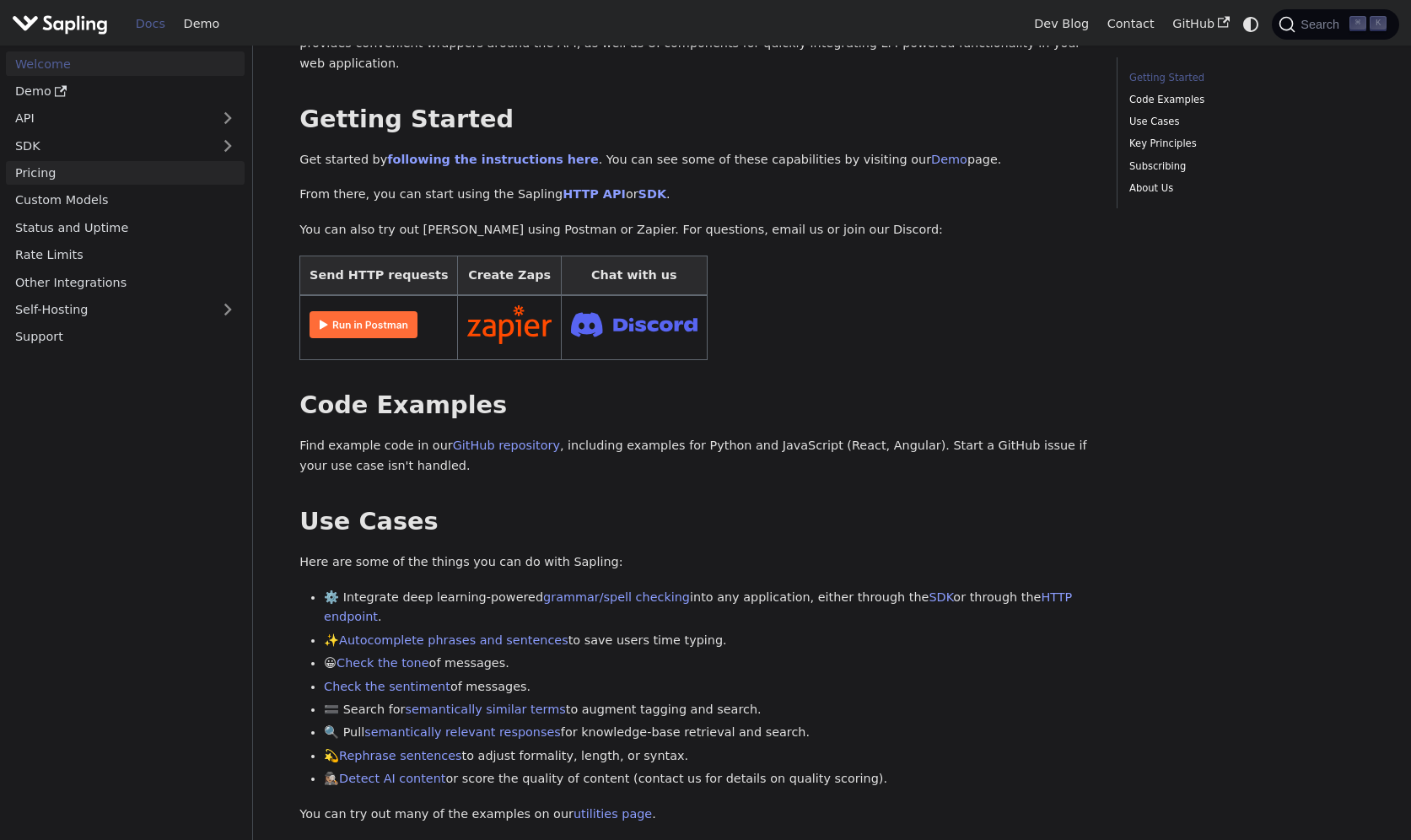  Describe the element at coordinates (594, 194) in the screenshot. I see `a: HTTP API` at that location.